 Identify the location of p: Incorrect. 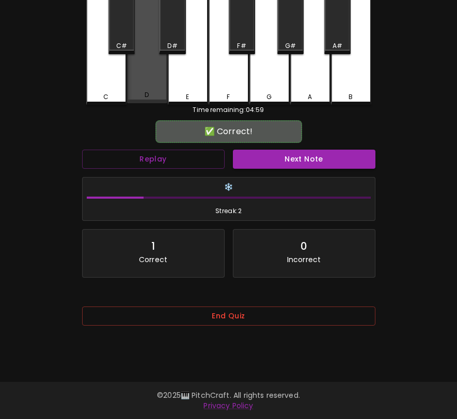
(304, 260).